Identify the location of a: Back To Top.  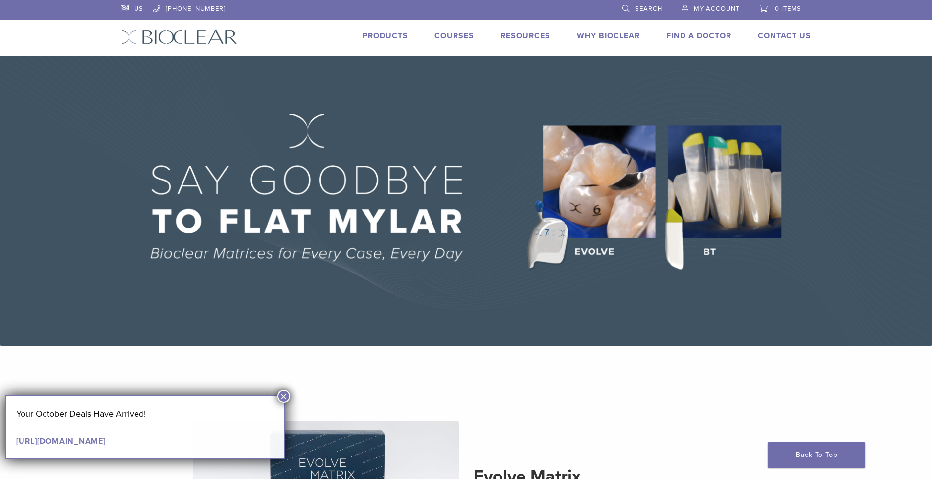
(817, 455).